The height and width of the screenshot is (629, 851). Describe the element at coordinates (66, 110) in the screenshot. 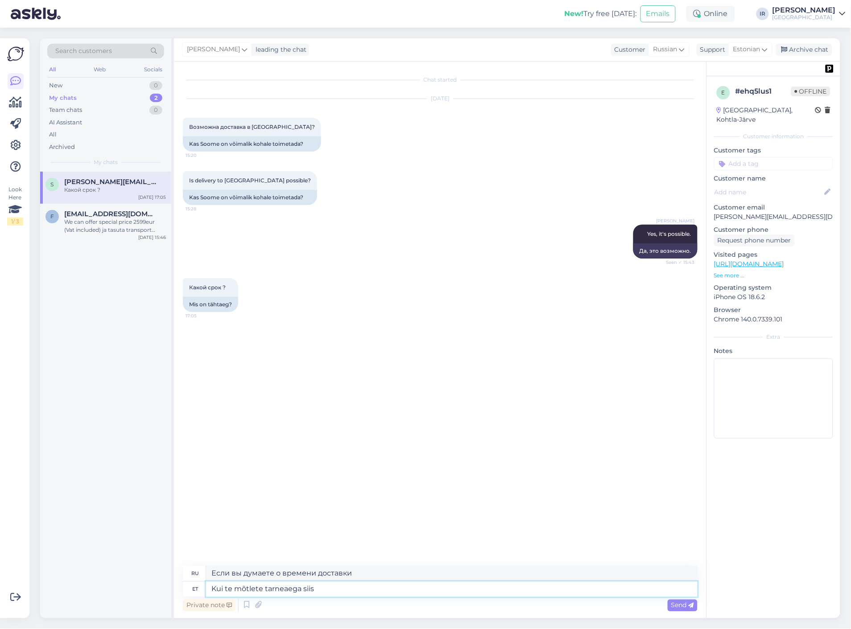

I see `div: Team chats` at that location.